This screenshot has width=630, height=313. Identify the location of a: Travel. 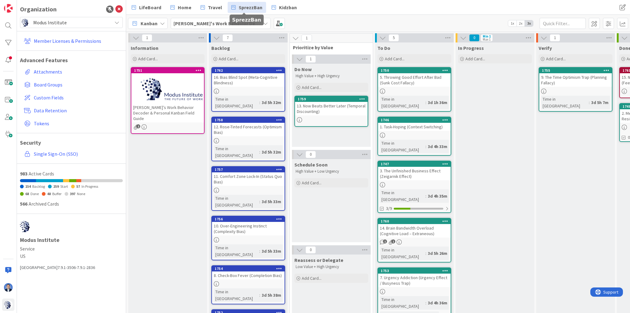
(211, 7).